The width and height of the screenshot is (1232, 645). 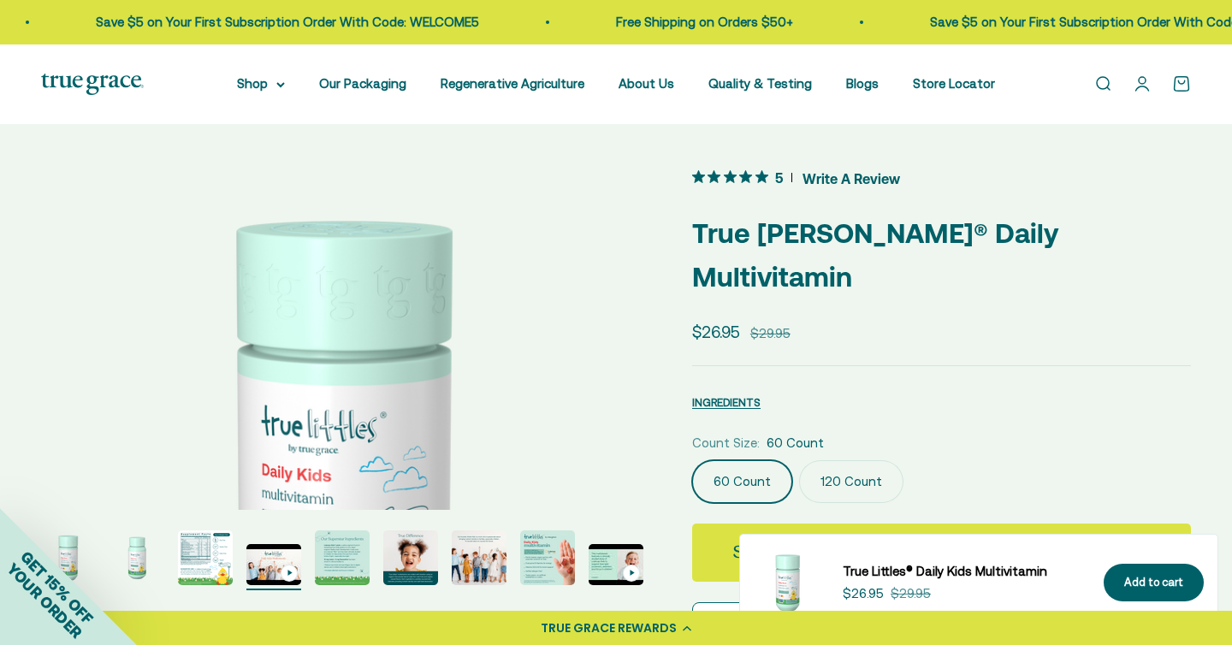 What do you see at coordinates (1153, 583) in the screenshot?
I see `div: Add to cart` at bounding box center [1153, 583].